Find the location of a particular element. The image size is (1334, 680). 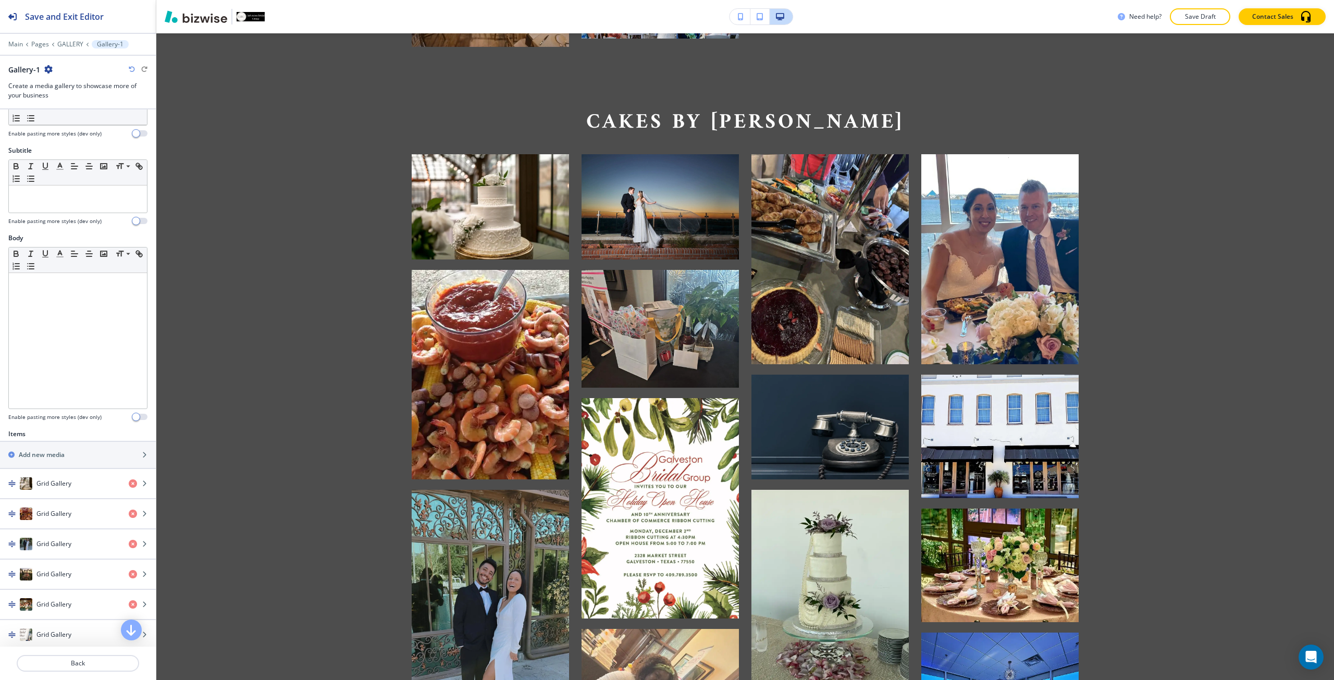

h2: Add new media is located at coordinates (42, 455).